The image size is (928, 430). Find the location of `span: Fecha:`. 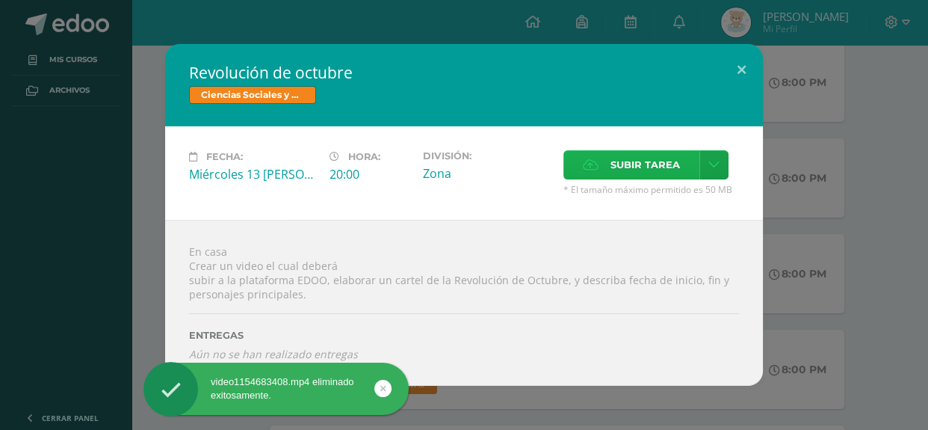

span: Fecha: is located at coordinates (224, 156).